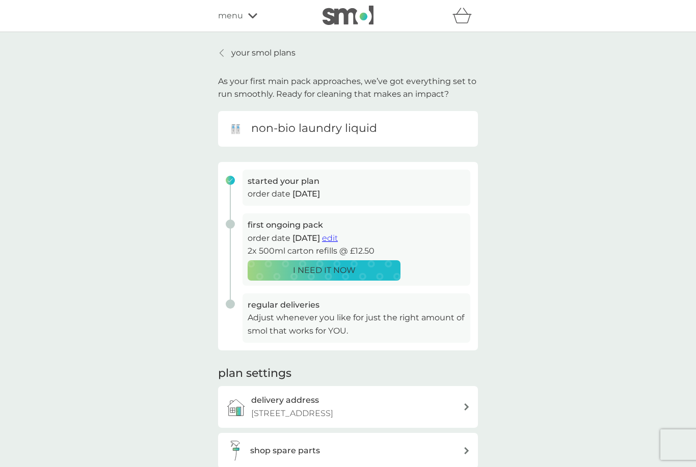 The width and height of the screenshot is (696, 467). I want to click on img: smol, so click(348, 15).